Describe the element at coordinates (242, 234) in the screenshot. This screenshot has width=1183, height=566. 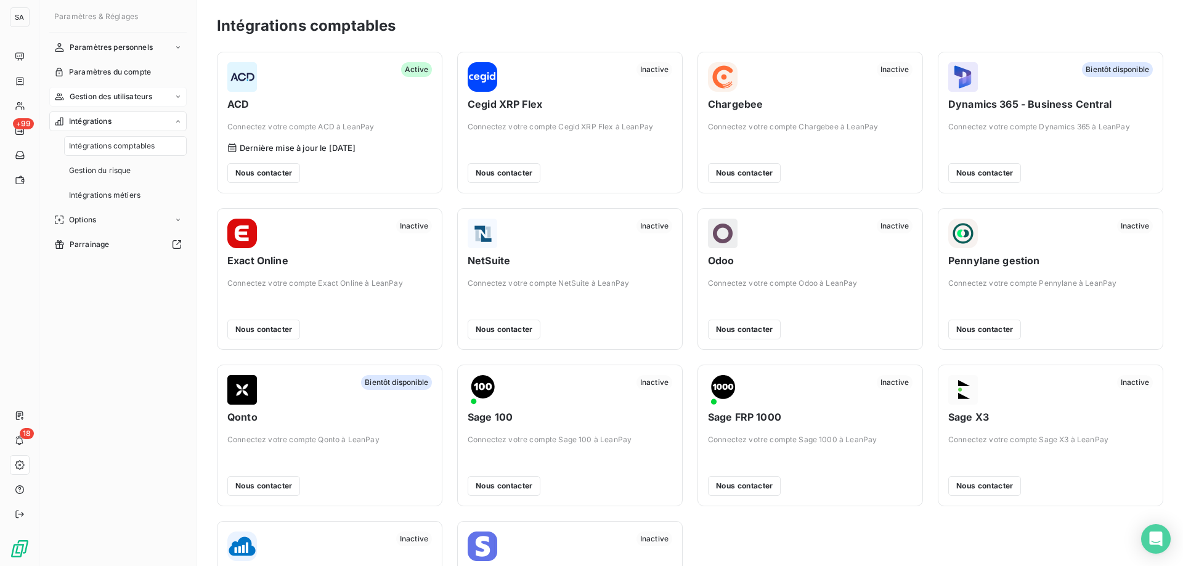
I see `img: Exact Online logo` at that location.